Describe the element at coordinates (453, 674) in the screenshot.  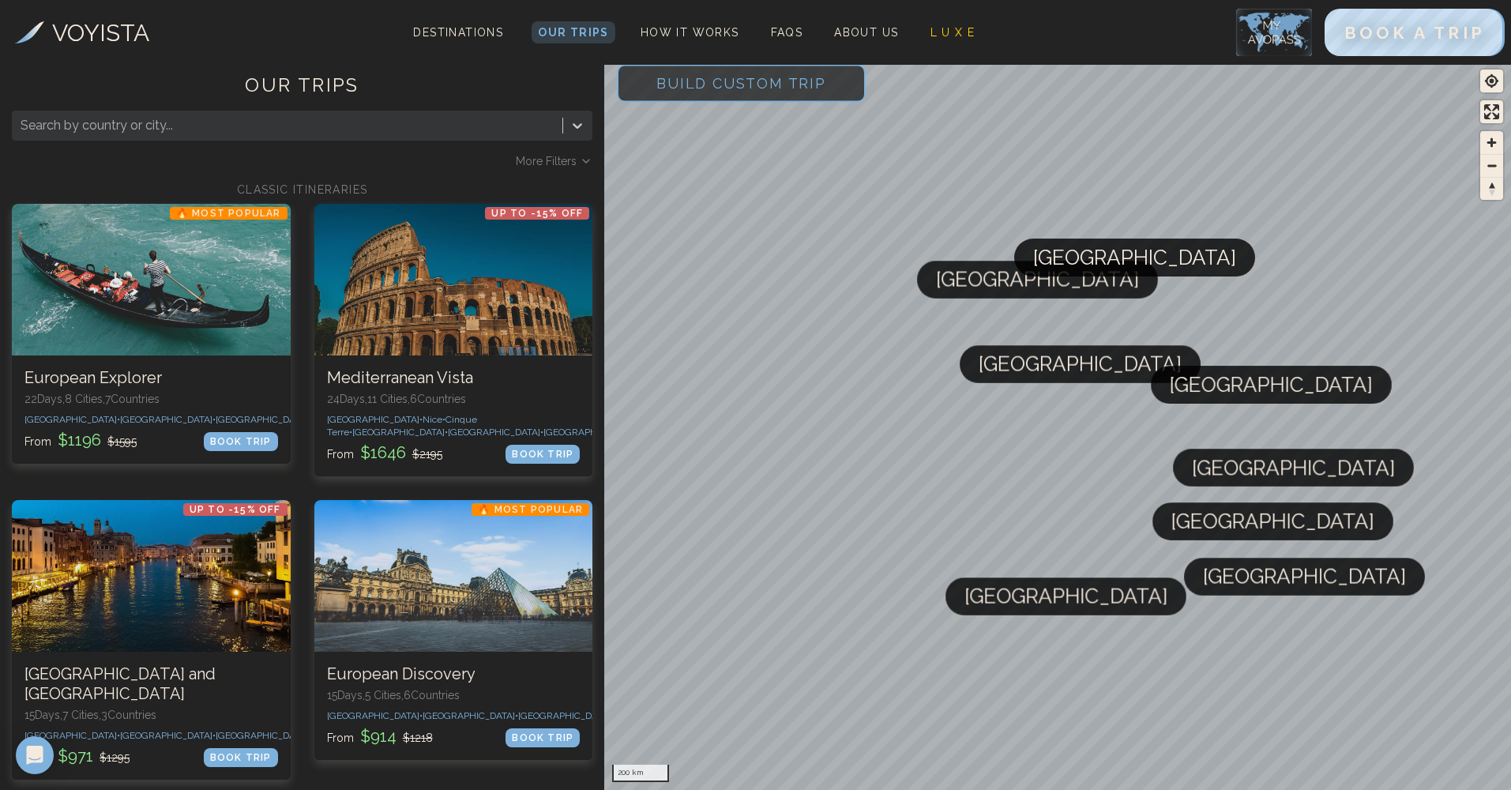
I see `h3: European Discovery` at that location.